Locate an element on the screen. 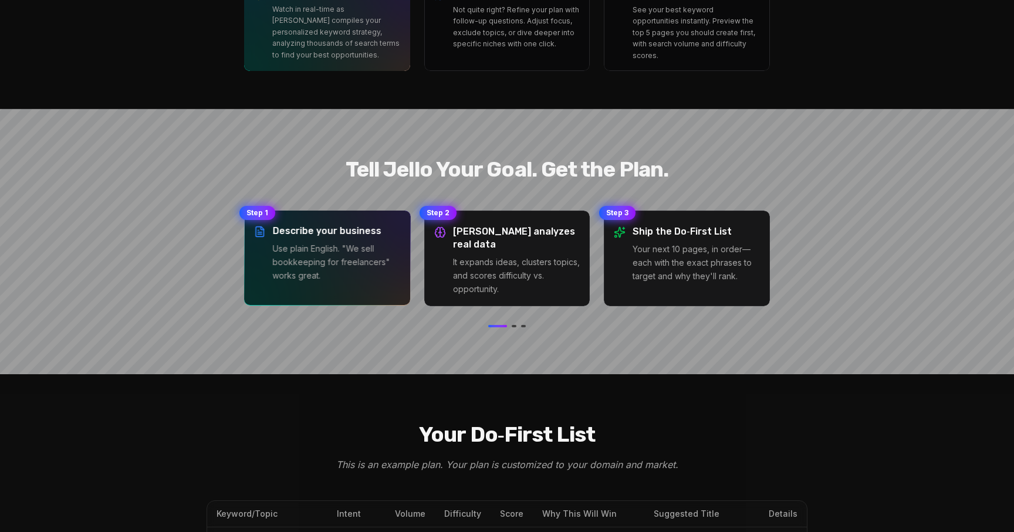 This screenshot has height=532, width=1014. div: Step 3 is located at coordinates (618, 213).